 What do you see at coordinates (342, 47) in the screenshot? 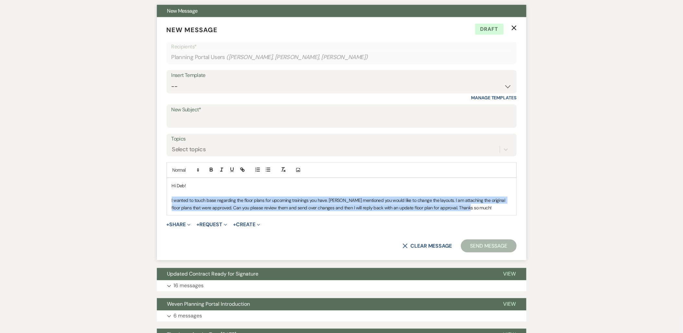
I see `p: Recipients*` at bounding box center [342, 47].